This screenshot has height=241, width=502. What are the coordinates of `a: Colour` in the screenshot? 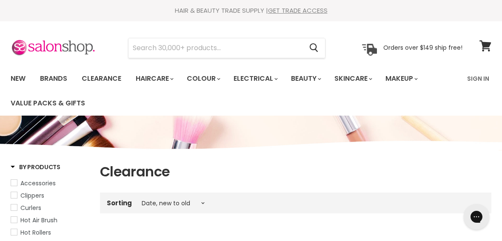 It's located at (203, 79).